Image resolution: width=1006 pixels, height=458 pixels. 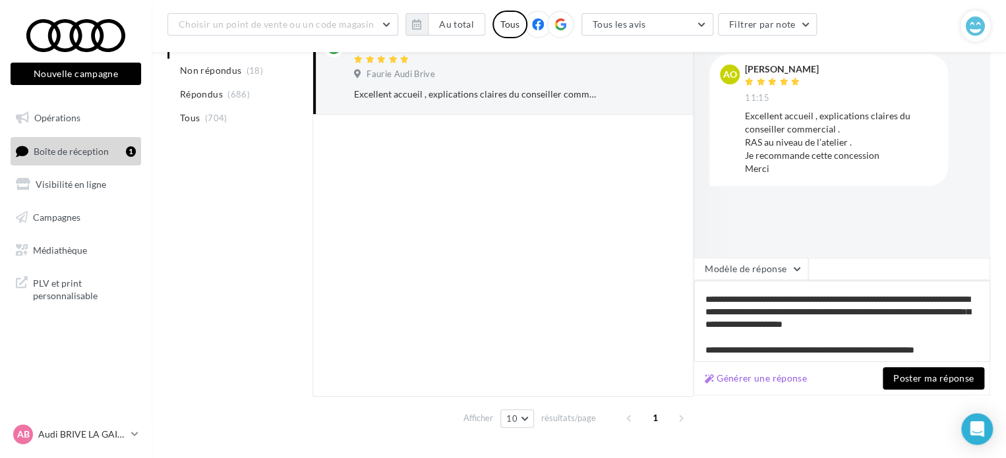 I want to click on span: Tous, so click(x=190, y=118).